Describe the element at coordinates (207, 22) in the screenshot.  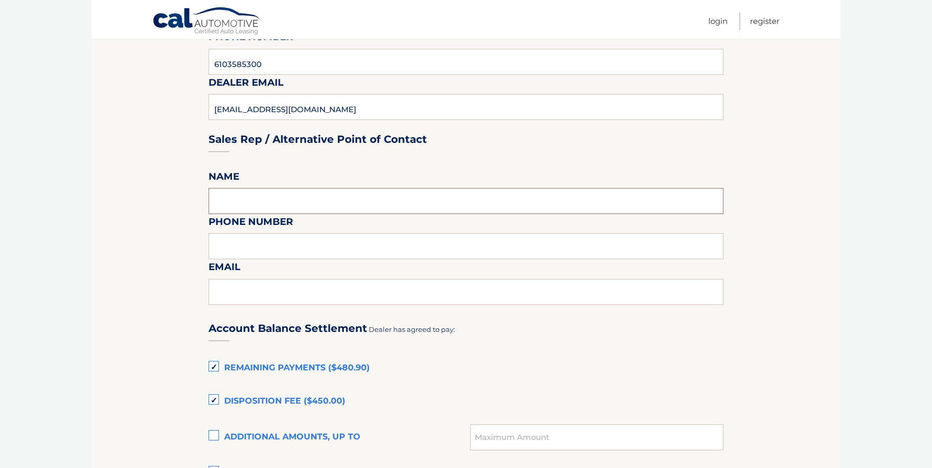
I see `a: Cal Automotive` at that location.